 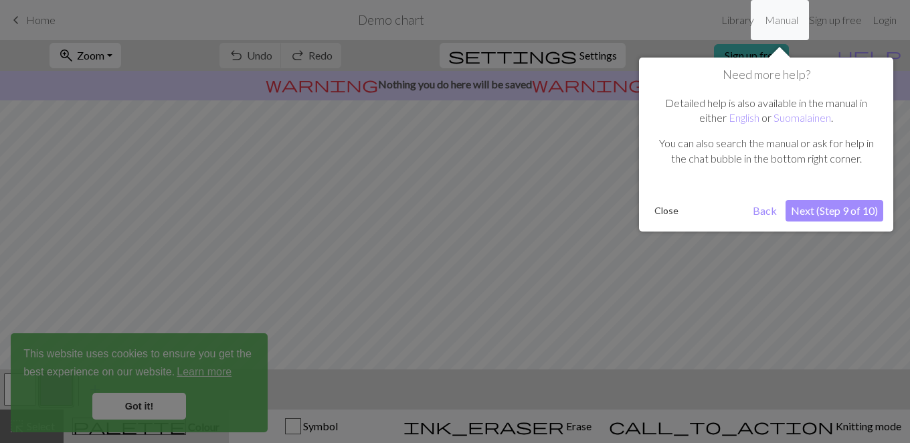 I want to click on a: English, so click(x=744, y=117).